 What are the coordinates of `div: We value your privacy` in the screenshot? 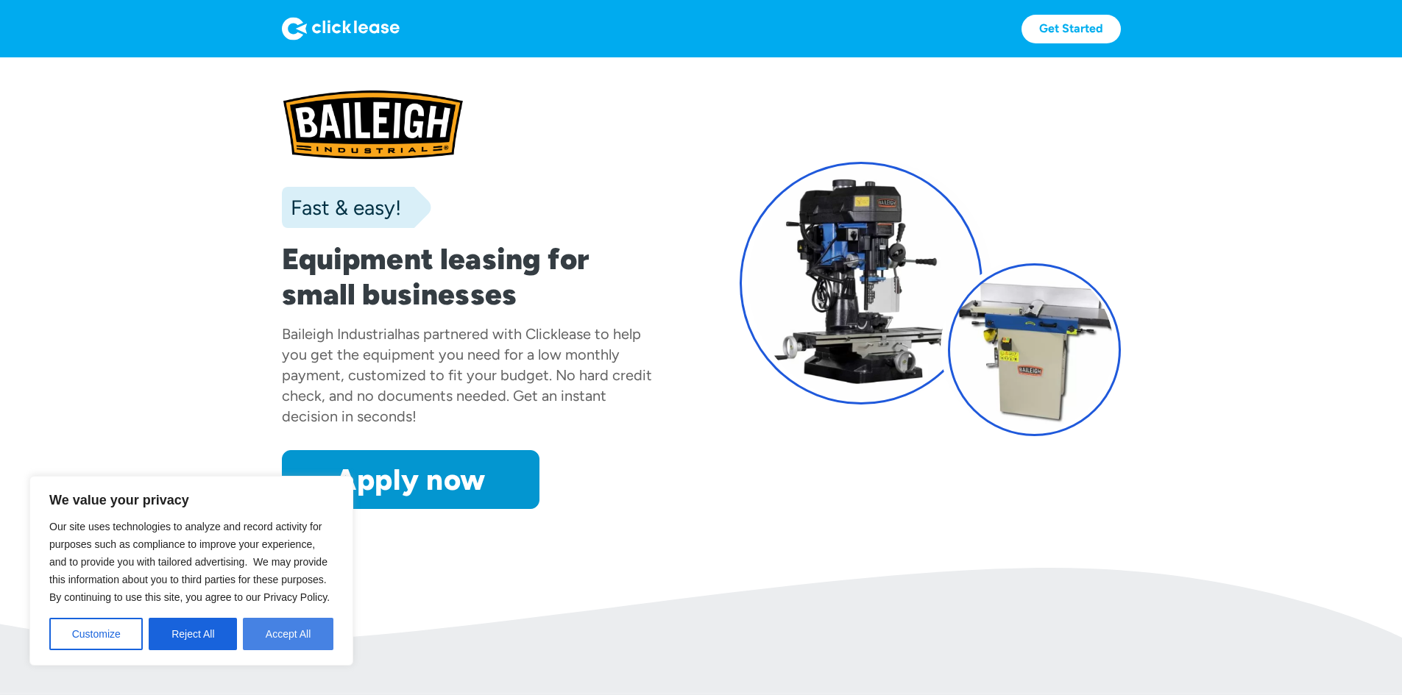 It's located at (191, 571).